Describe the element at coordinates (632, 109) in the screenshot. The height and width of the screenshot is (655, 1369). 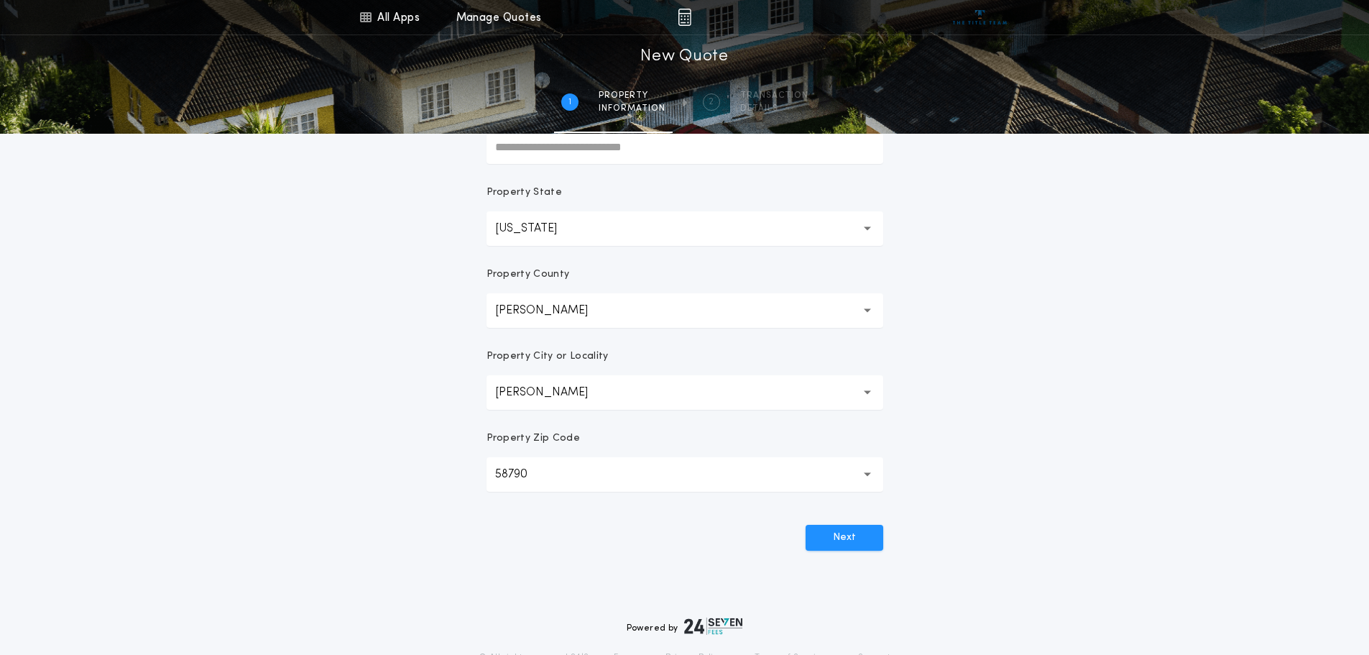
I see `span: information` at that location.